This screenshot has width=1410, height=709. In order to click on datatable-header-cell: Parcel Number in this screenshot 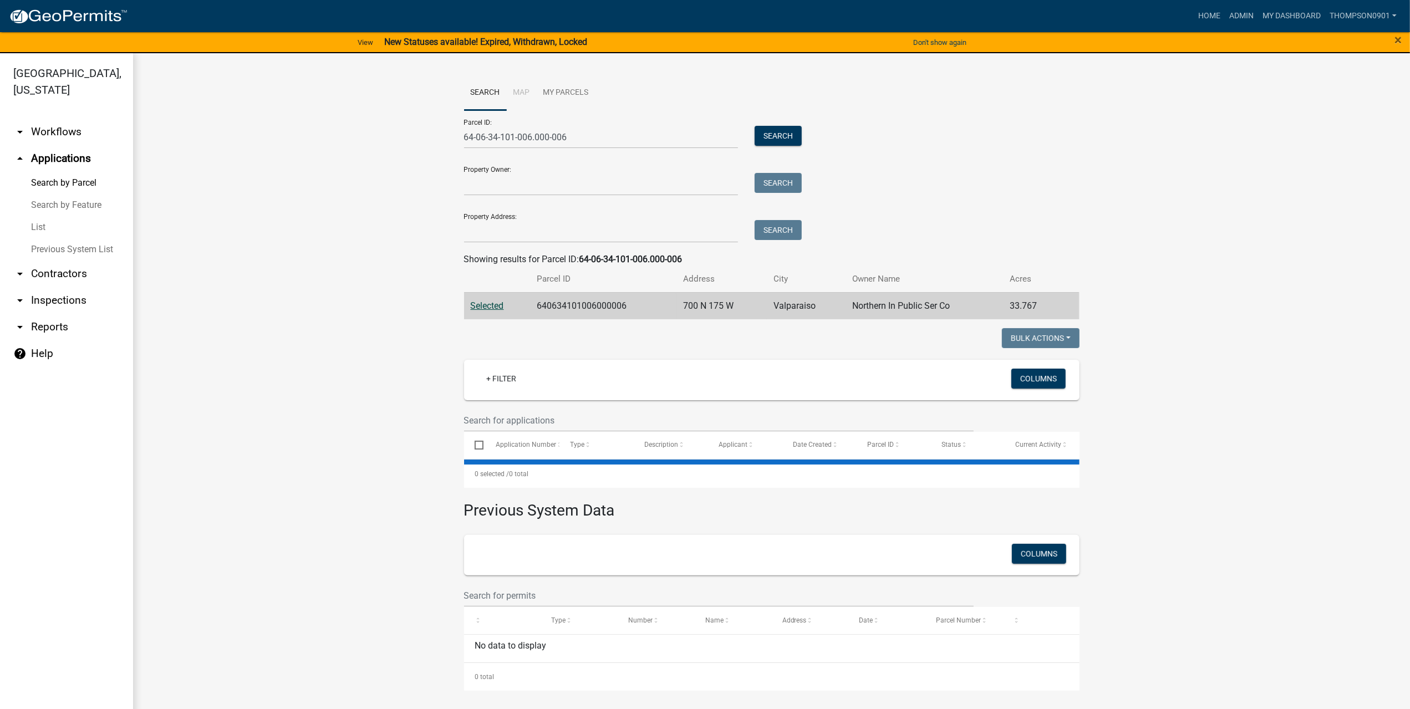, I will do `click(963, 620)`.